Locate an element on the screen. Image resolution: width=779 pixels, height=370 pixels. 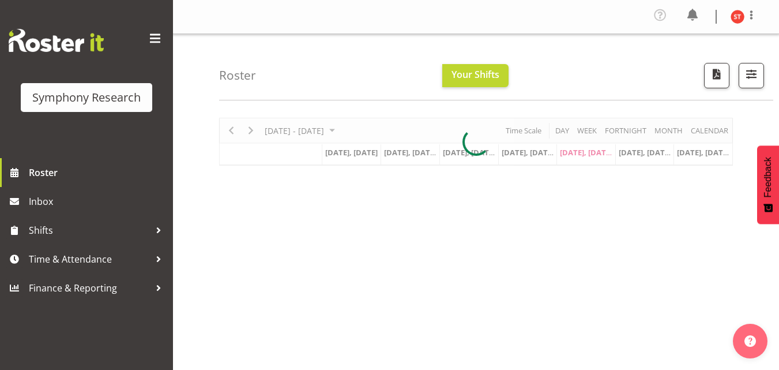
span: Time & Attendance is located at coordinates (89, 259).